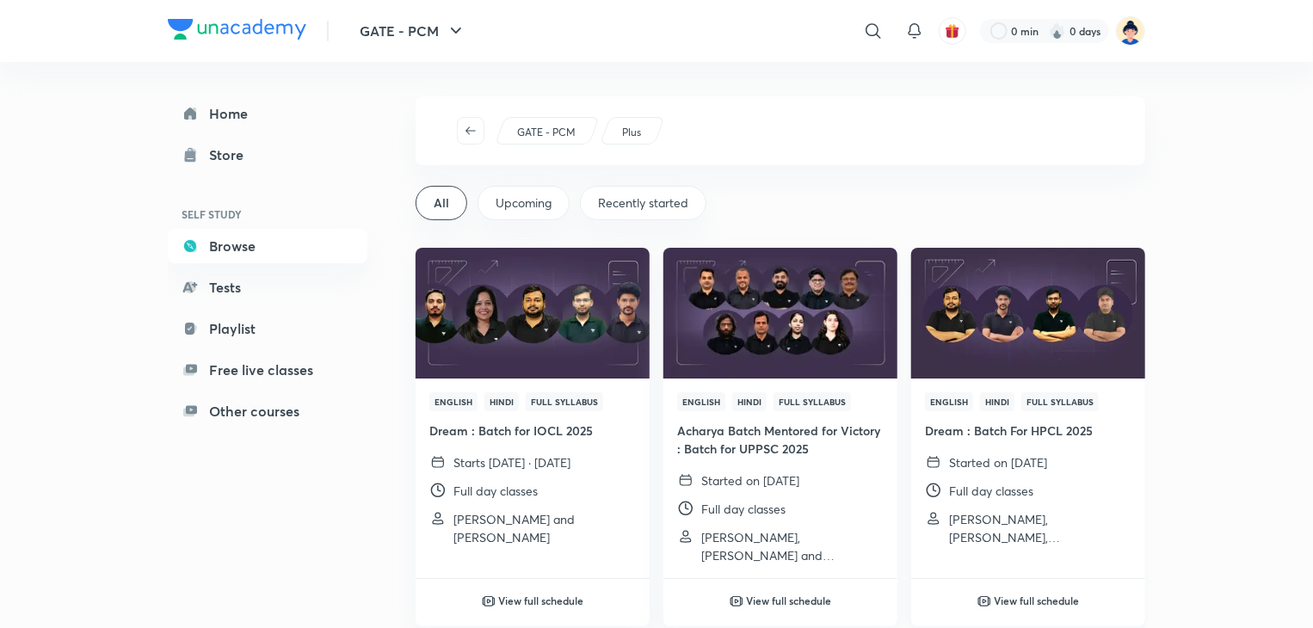 Image resolution: width=1313 pixels, height=628 pixels. What do you see at coordinates (268, 246) in the screenshot?
I see `a: Browse` at bounding box center [268, 246].